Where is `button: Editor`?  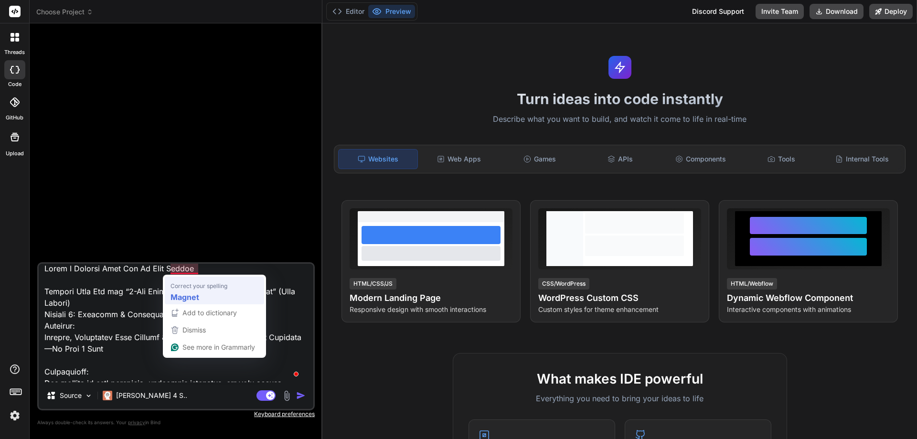
button: Editor is located at coordinates (348, 11).